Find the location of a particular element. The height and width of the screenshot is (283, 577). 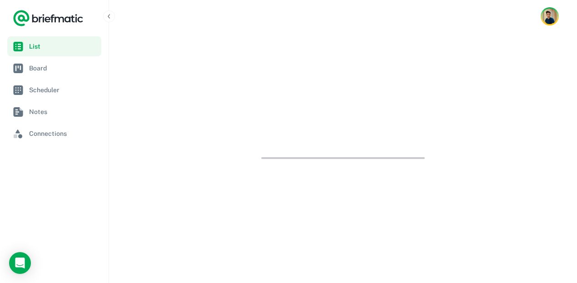

img: Amit Saxena is located at coordinates (549, 16).